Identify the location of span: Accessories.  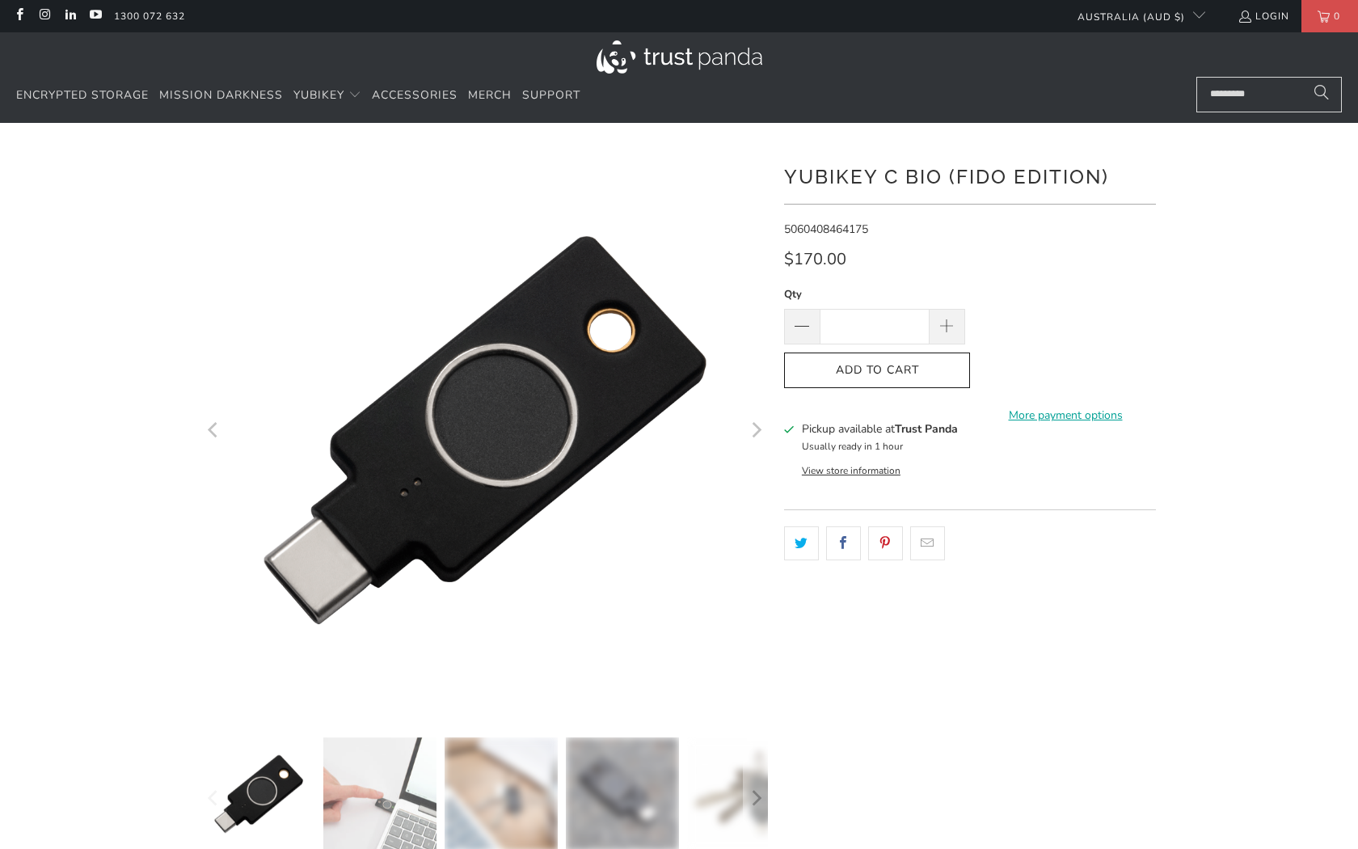
(415, 95).